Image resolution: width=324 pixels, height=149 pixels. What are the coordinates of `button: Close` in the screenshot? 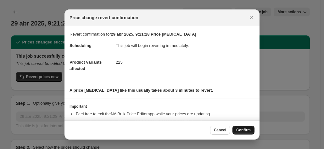 It's located at (251, 18).